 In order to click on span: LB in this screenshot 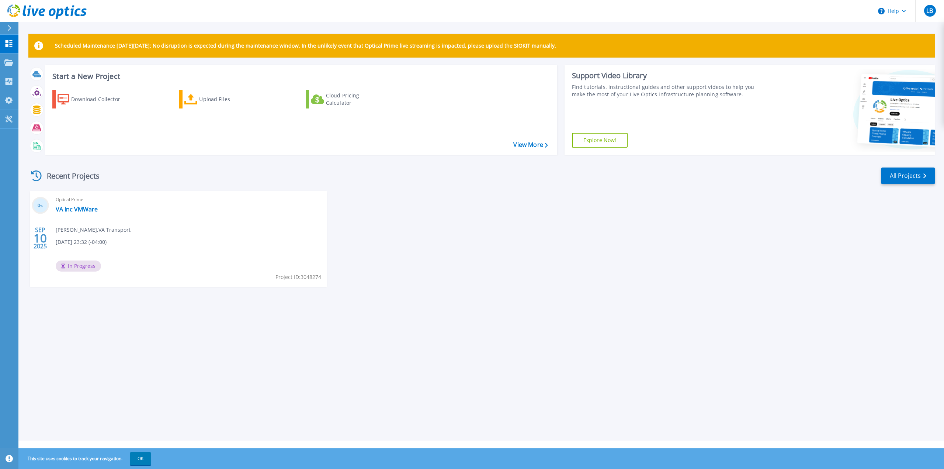, I will do `click(930, 11)`.